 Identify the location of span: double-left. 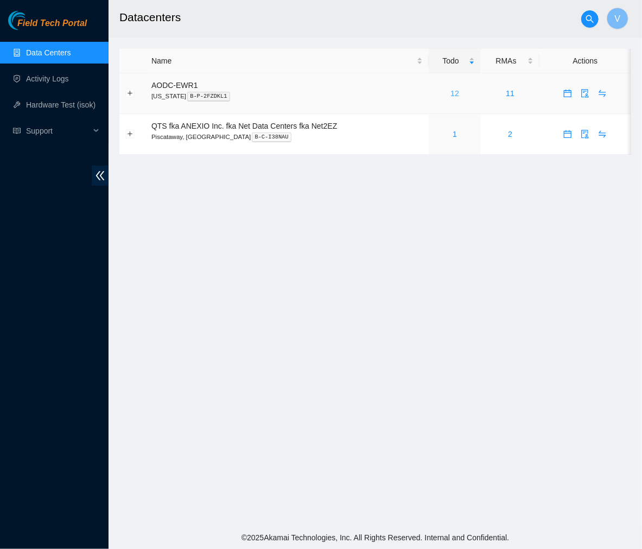
(100, 175).